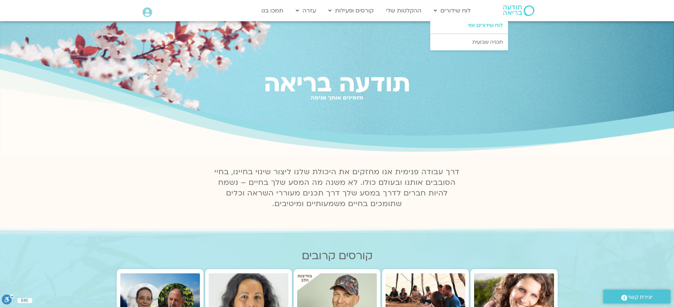  I want to click on a: תכניה שבועית, so click(469, 42).